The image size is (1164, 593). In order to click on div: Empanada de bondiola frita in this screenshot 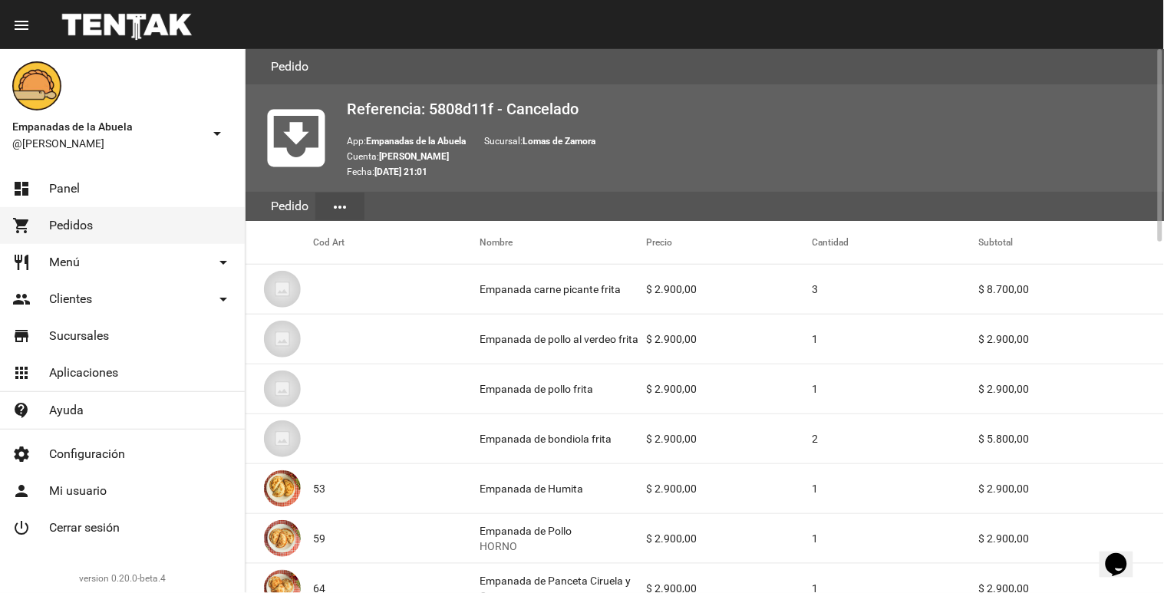, I will do `click(546, 439)`.